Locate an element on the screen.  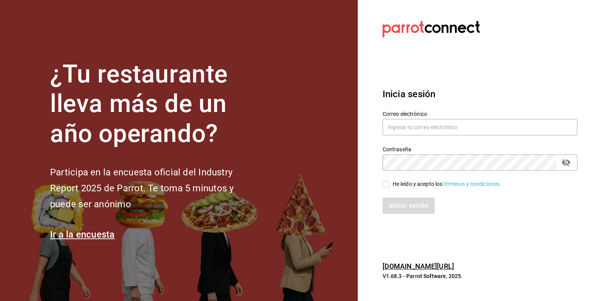
h1: ¿Tu restaurante lleva más de un año operando? is located at coordinates (155, 104).